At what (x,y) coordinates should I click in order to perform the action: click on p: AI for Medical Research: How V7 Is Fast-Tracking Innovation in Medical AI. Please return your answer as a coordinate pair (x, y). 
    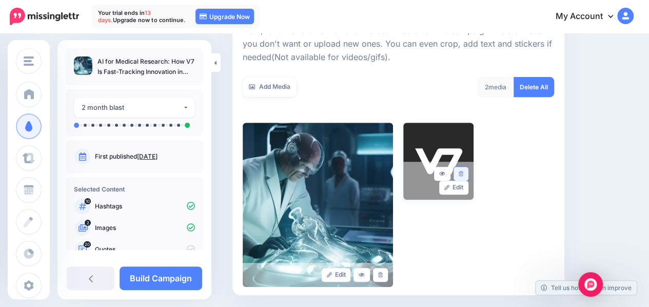
    Looking at the image, I should click on (146, 67).